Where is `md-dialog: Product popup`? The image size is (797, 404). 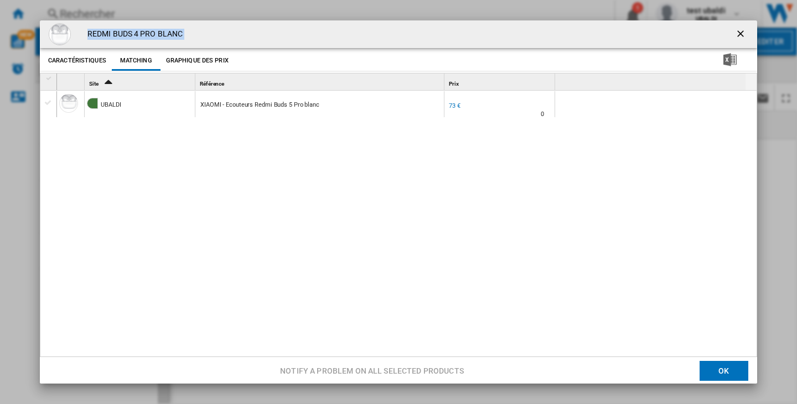 md-dialog: Product popup is located at coordinates (398, 203).